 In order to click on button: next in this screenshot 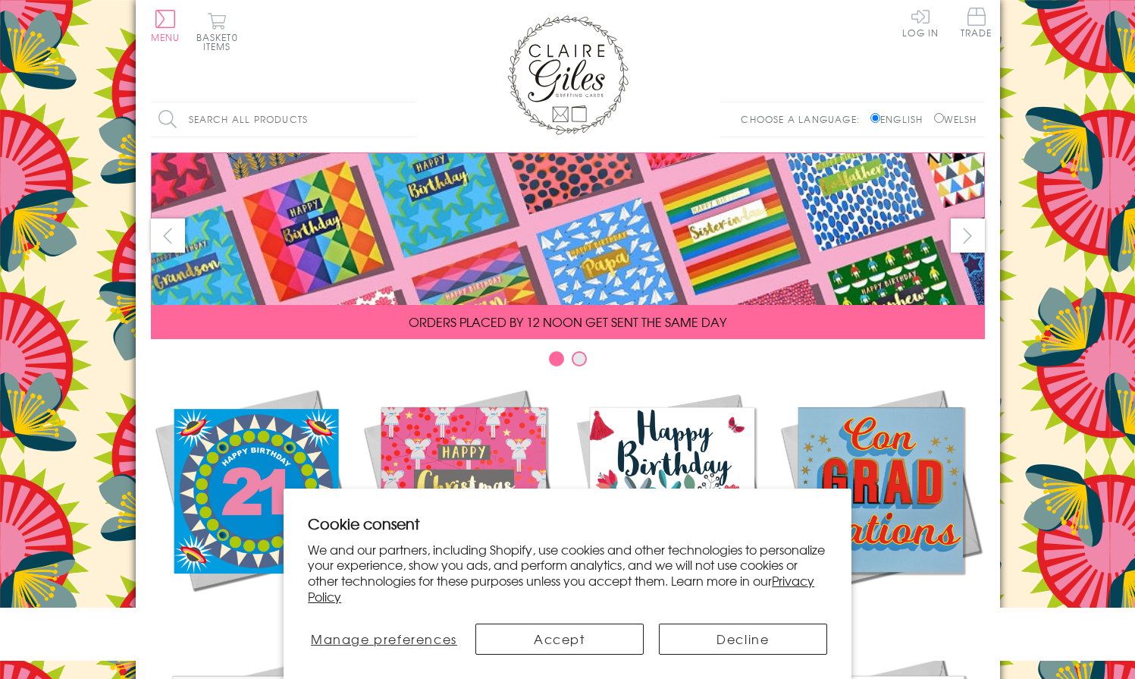, I will do `click(968, 235)`.